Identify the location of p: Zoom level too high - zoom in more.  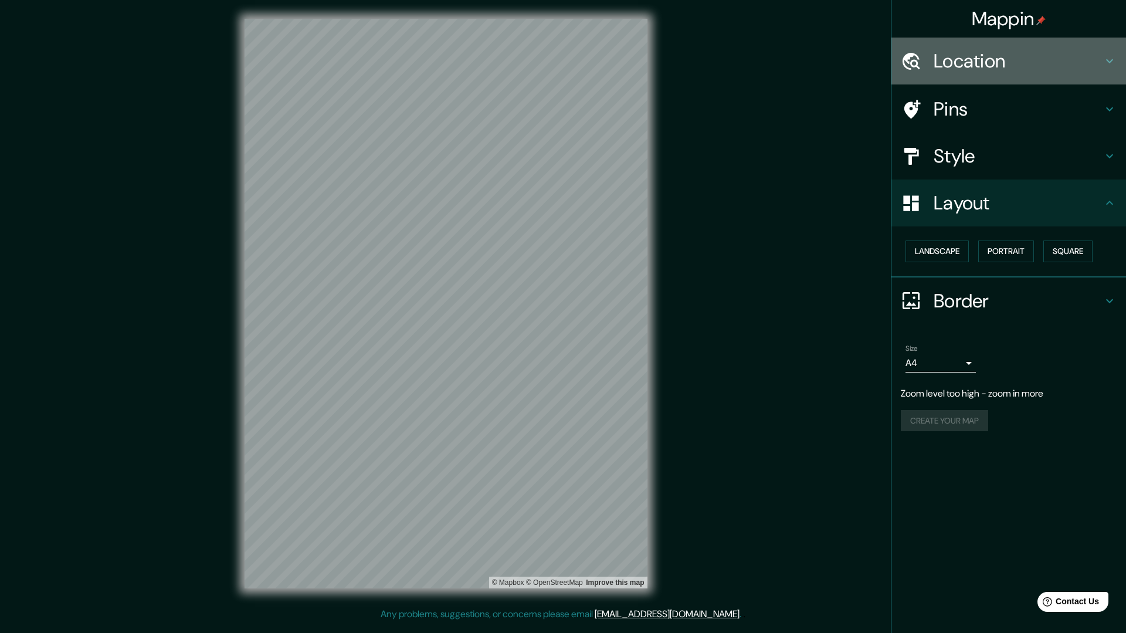
(1008, 393).